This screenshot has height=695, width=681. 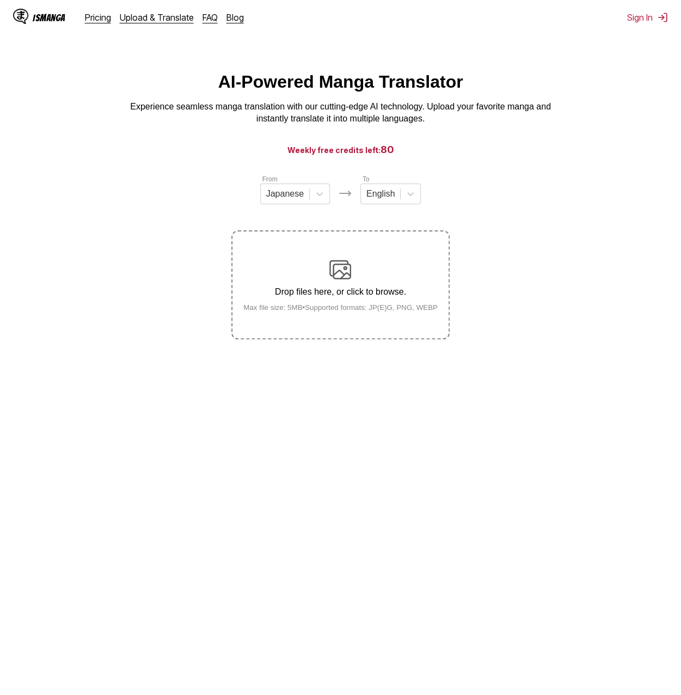 I want to click on a: Pricing, so click(x=98, y=17).